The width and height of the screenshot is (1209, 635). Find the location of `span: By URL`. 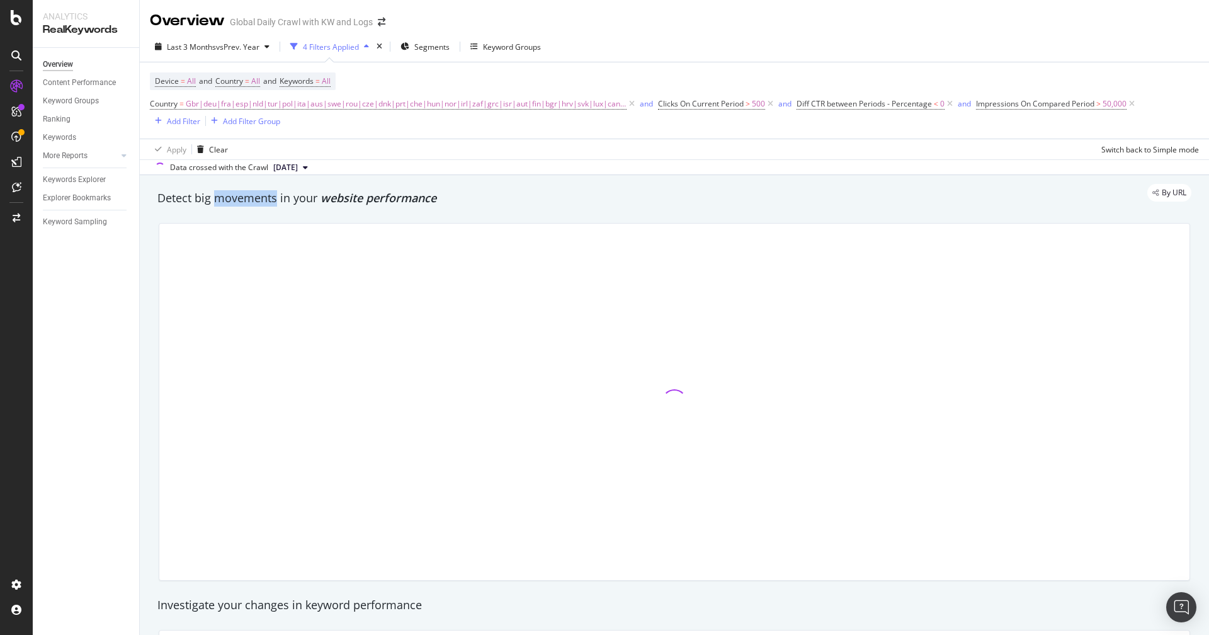

span: By URL is located at coordinates (1174, 193).